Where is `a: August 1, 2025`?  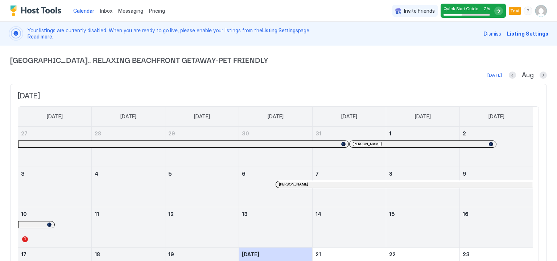 a: August 1, 2025 is located at coordinates (422, 133).